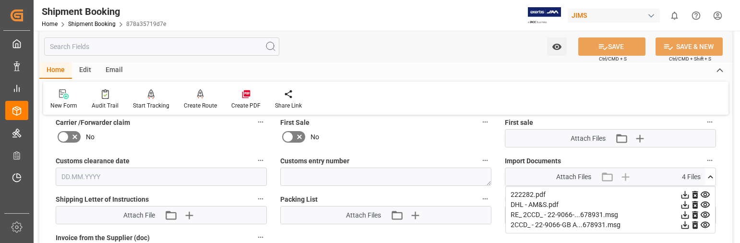  I want to click on span: Import Documents, so click(533, 161).